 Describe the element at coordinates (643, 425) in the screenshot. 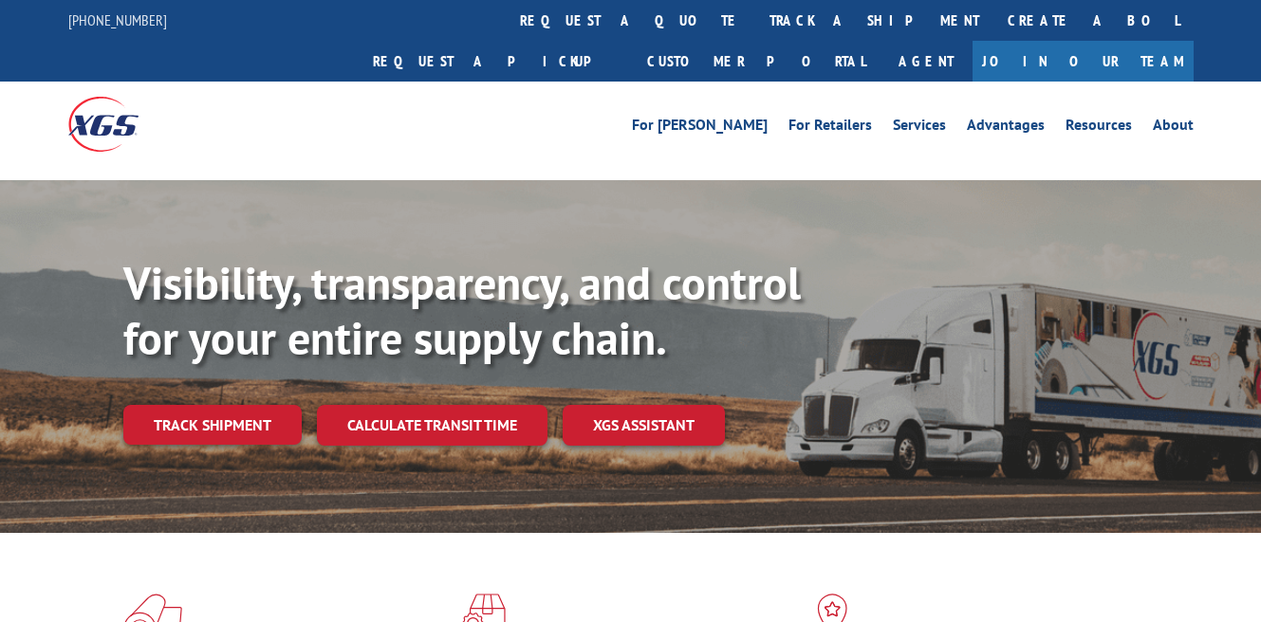

I see `a: XGS ASSISTANT` at that location.